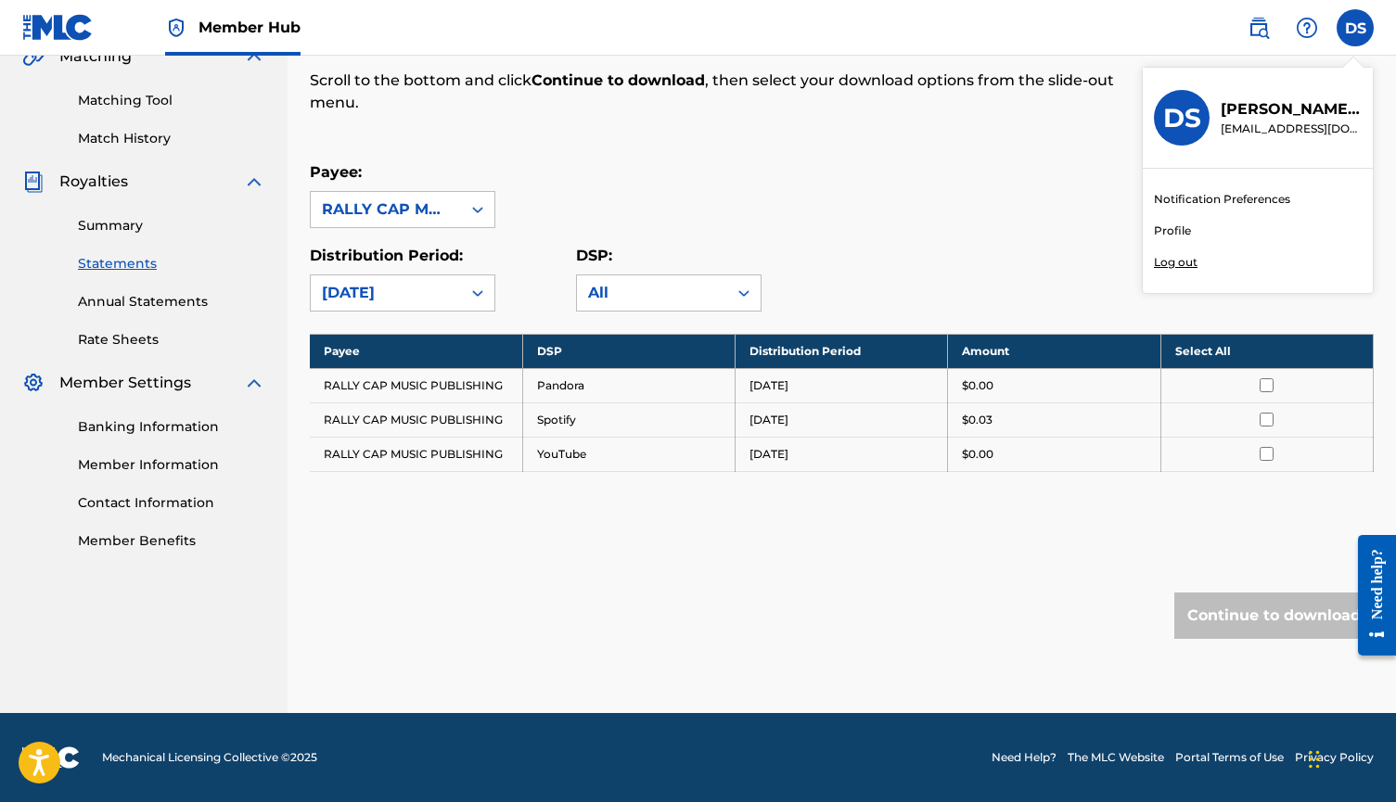  What do you see at coordinates (1355, 28) in the screenshot?
I see `div: User Menu` at bounding box center [1355, 28].